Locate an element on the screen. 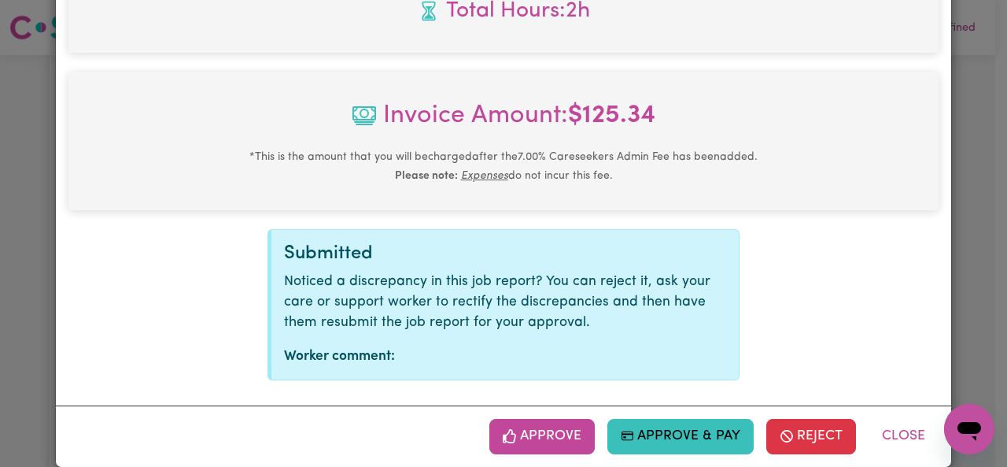 Image resolution: width=1007 pixels, height=467 pixels. b: Please note: is located at coordinates (427, 176).